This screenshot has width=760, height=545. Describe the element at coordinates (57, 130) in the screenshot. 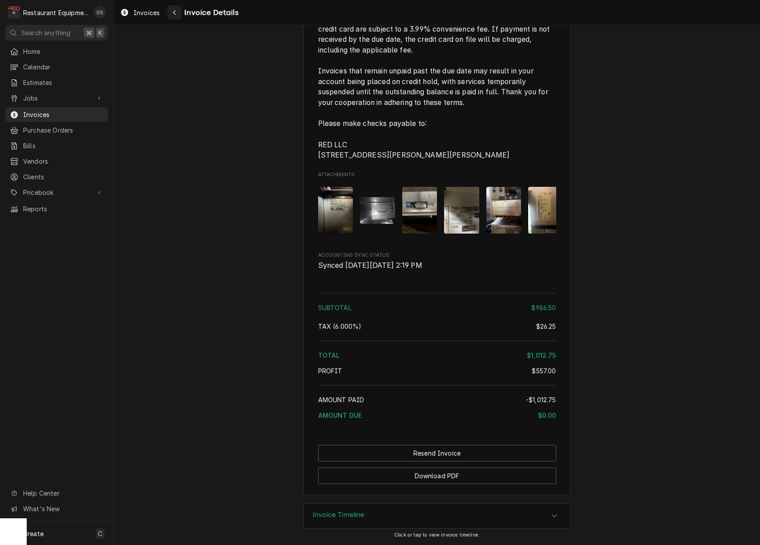

I see `a: Purchase Orders` at that location.